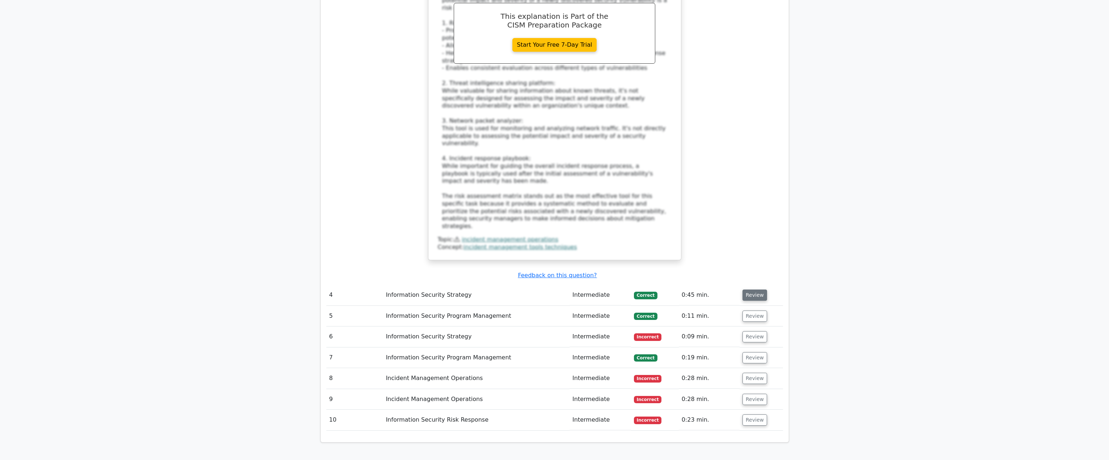  I want to click on td: Information Security Risk Response, so click(476, 420).